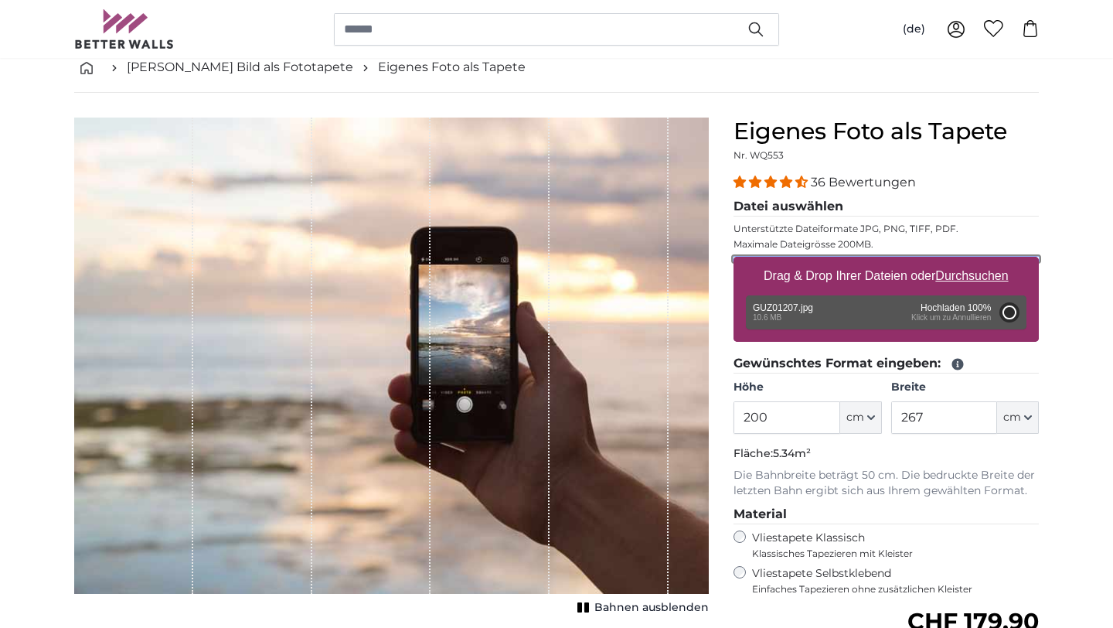 This screenshot has width=1113, height=628. Describe the element at coordinates (886, 131) in the screenshot. I see `h1: Eigenes Foto als Tapete` at that location.